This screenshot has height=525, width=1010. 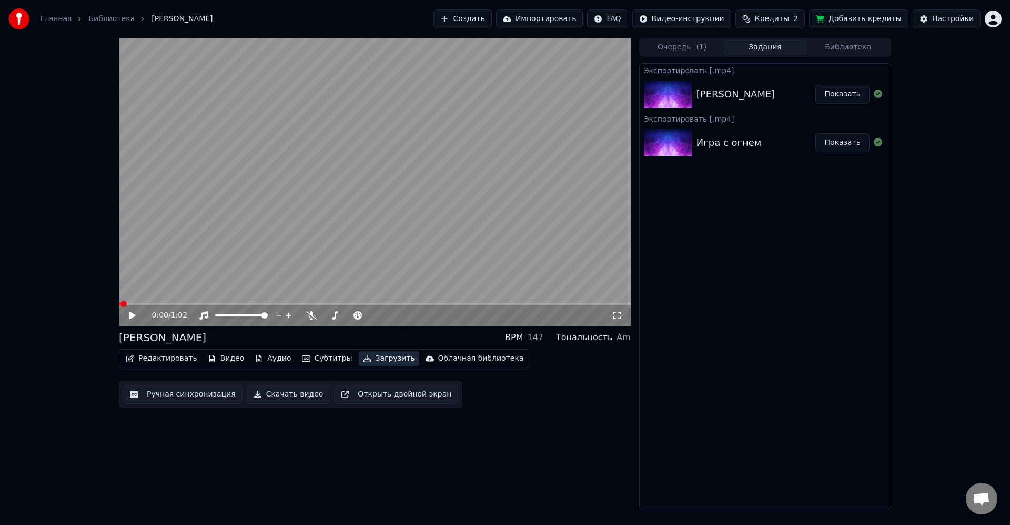 What do you see at coordinates (56, 19) in the screenshot?
I see `a: Главная` at bounding box center [56, 19].